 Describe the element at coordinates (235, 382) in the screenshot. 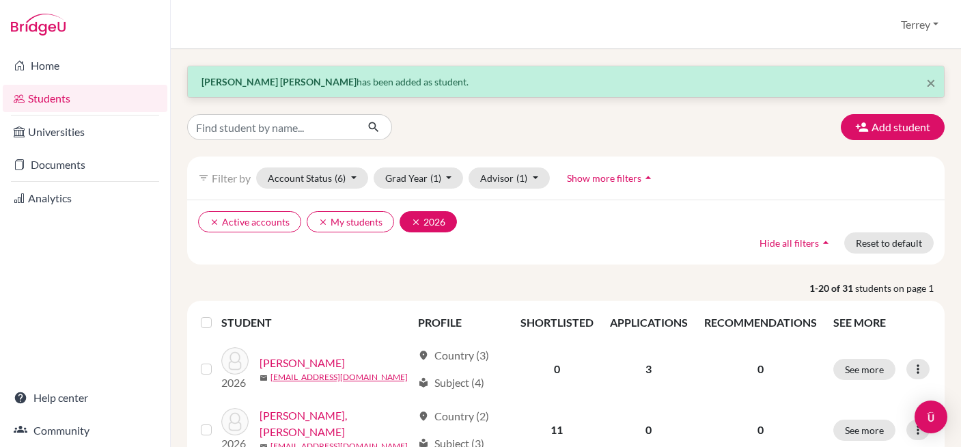

I see `p: 2026` at that location.